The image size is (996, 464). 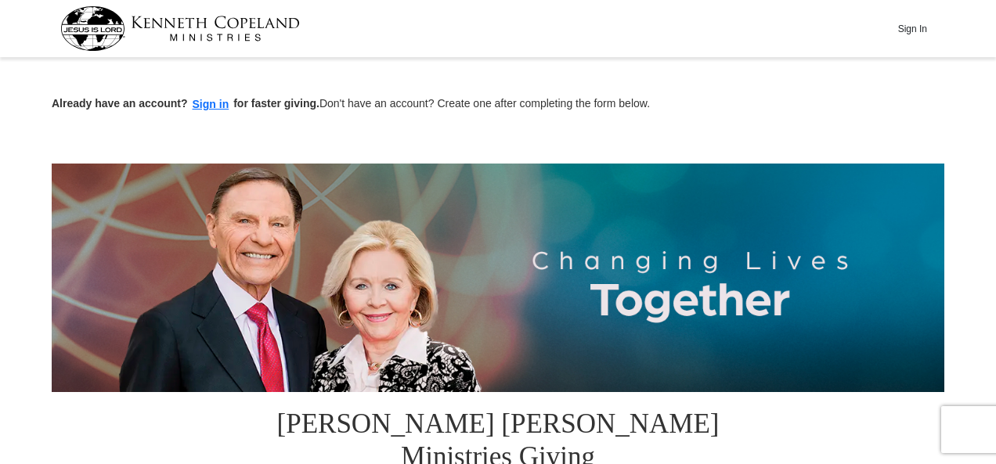 I want to click on strong: Already have an account? for faster giving., so click(x=186, y=103).